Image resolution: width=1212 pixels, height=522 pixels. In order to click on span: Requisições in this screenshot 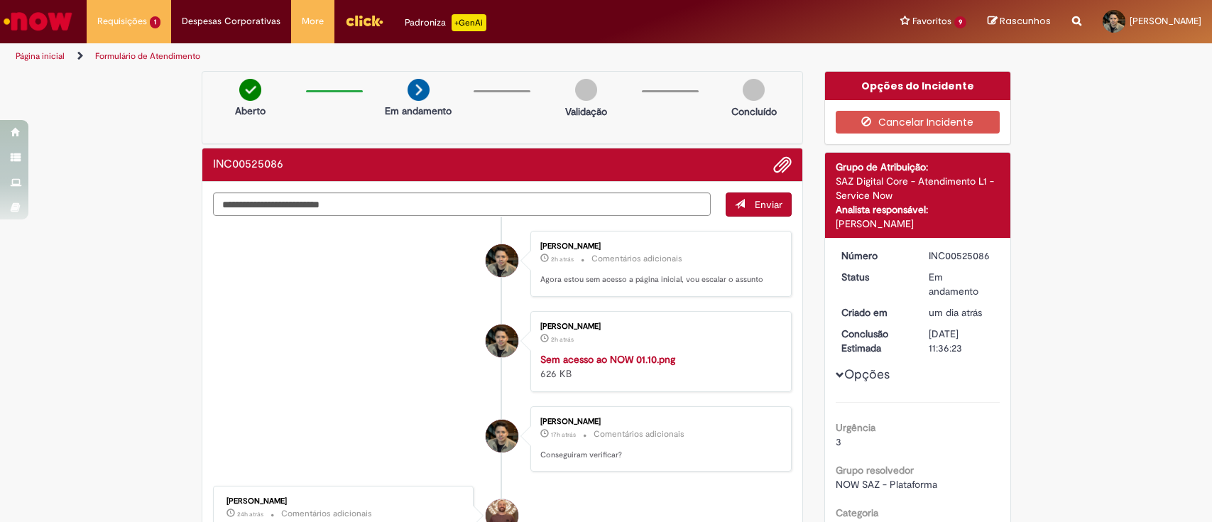, I will do `click(122, 21)`.